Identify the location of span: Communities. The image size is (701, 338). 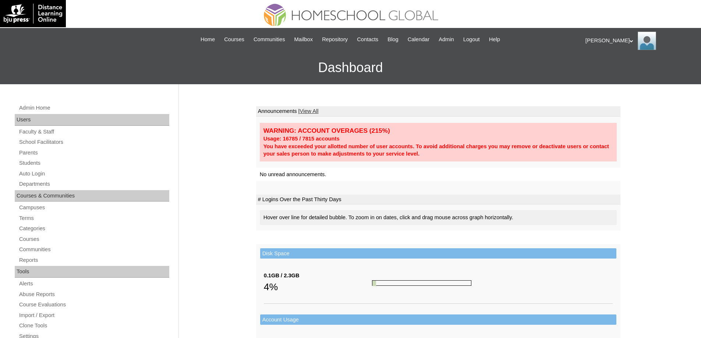
(269, 39).